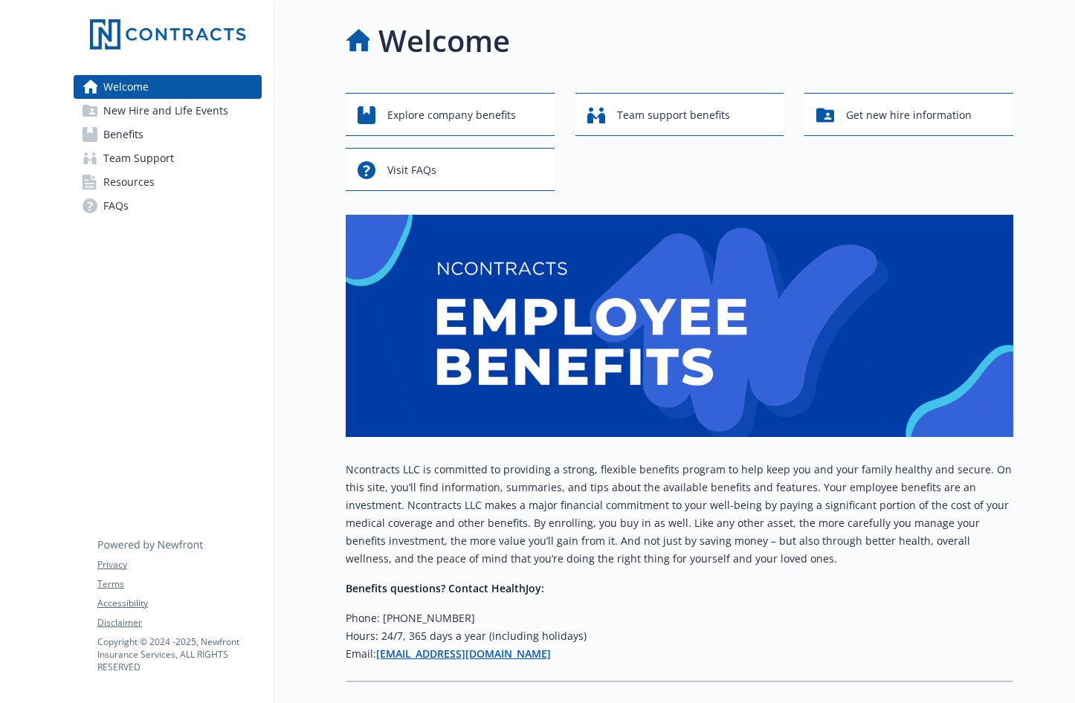  What do you see at coordinates (179, 584) in the screenshot?
I see `a: Terms` at bounding box center [179, 584].